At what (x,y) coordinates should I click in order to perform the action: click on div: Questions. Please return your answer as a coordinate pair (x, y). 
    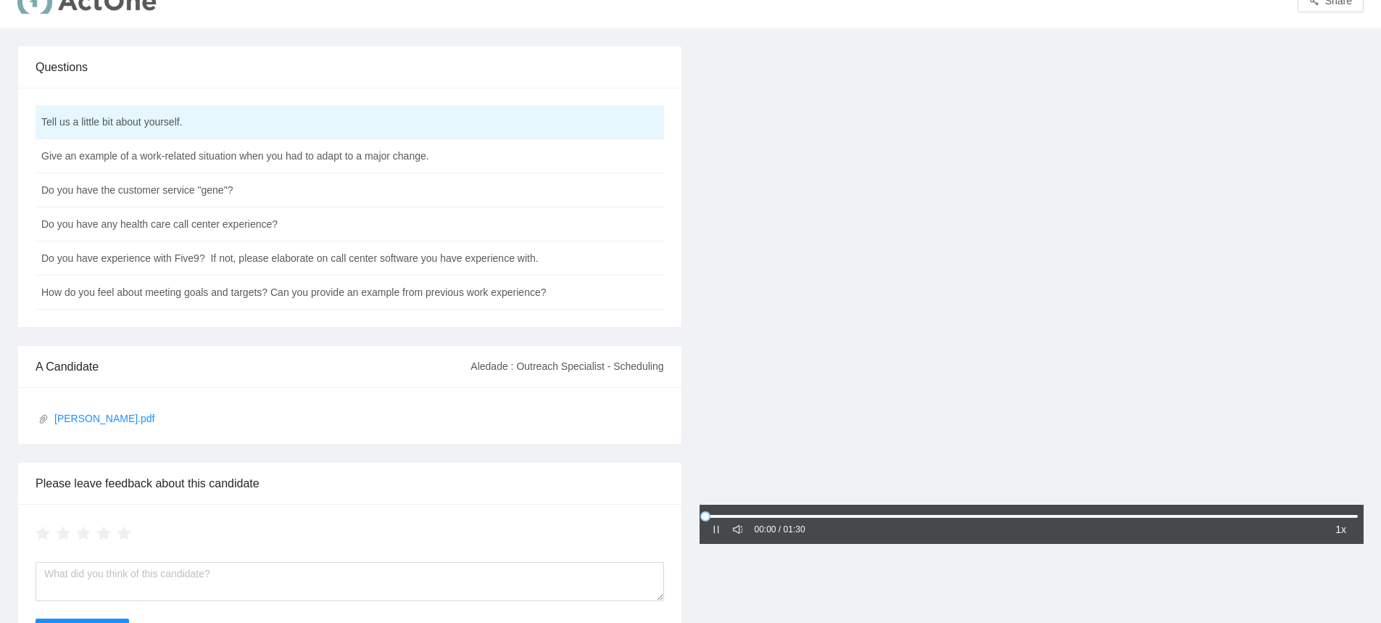
    Looking at the image, I should click on (349, 67).